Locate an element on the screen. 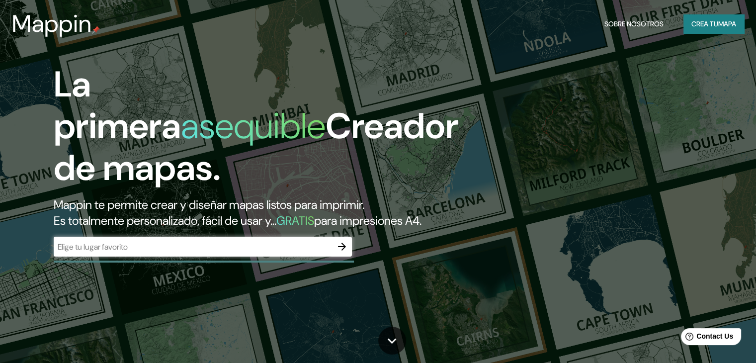 Image resolution: width=756 pixels, height=363 pixels. font: La primera is located at coordinates (117, 105).